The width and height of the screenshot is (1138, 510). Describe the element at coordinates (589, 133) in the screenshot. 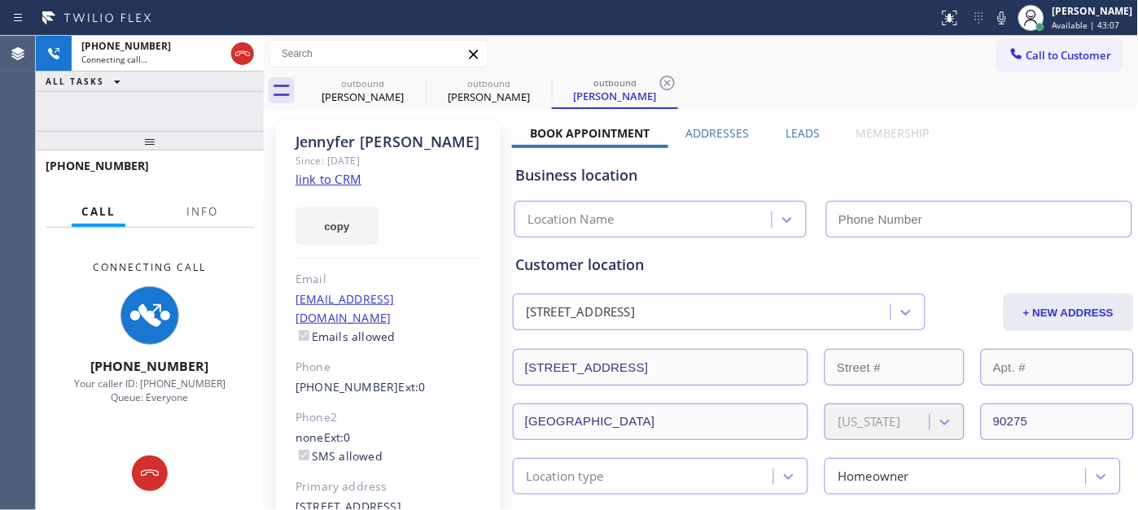

I see `label: Book Appointment` at that location.